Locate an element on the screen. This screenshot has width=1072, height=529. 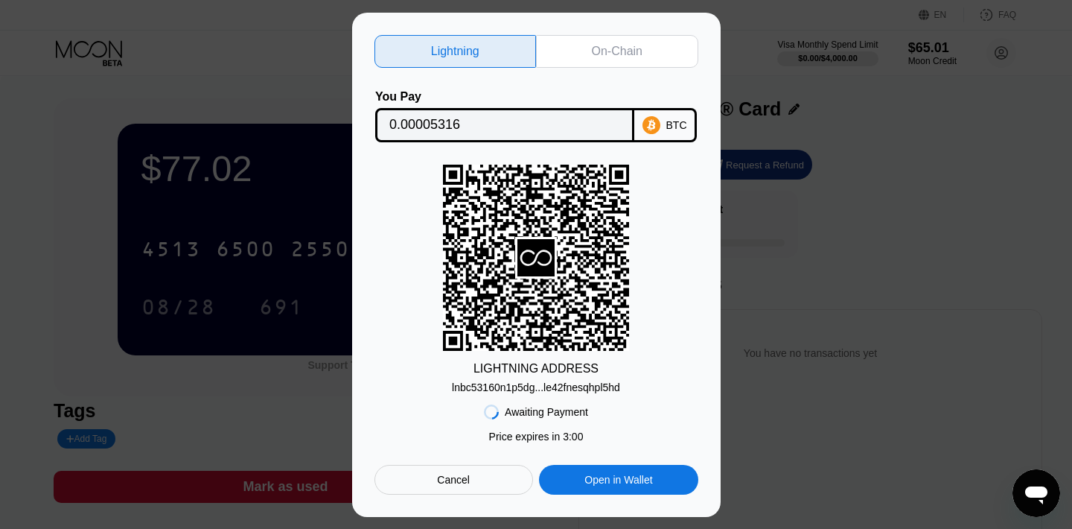
div: You Pay is located at coordinates (505, 97).